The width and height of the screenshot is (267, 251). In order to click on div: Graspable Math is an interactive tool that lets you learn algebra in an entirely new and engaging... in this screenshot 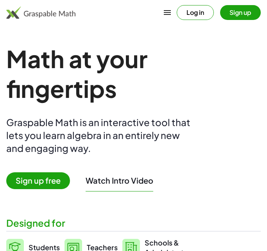, I will do `click(100, 135)`.